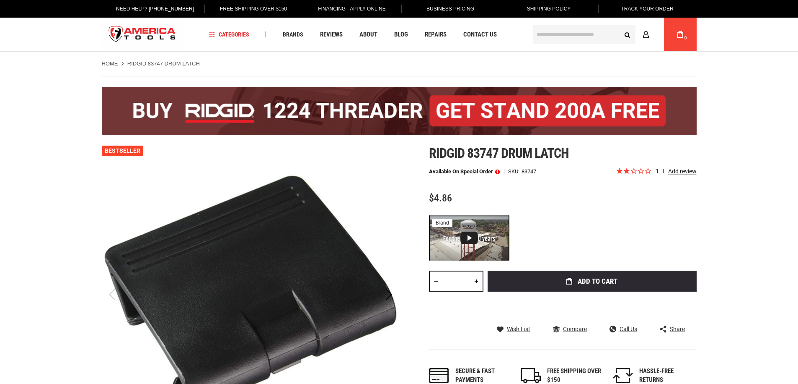  What do you see at coordinates (163, 63) in the screenshot?
I see `strong: RIDGID 83747 DRUM LATCH` at bounding box center [163, 63].